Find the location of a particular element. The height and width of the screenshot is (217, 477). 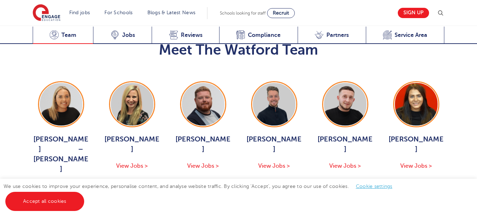

span: Partners is located at coordinates (337, 35).